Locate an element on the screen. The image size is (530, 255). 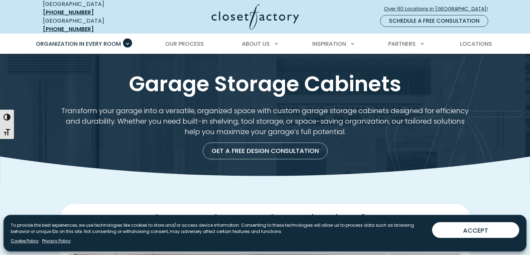
span: Our Process is located at coordinates (185, 44).